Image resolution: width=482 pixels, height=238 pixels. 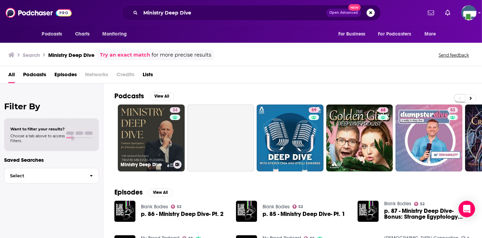 I want to click on a: Try an exact match, so click(x=125, y=55).